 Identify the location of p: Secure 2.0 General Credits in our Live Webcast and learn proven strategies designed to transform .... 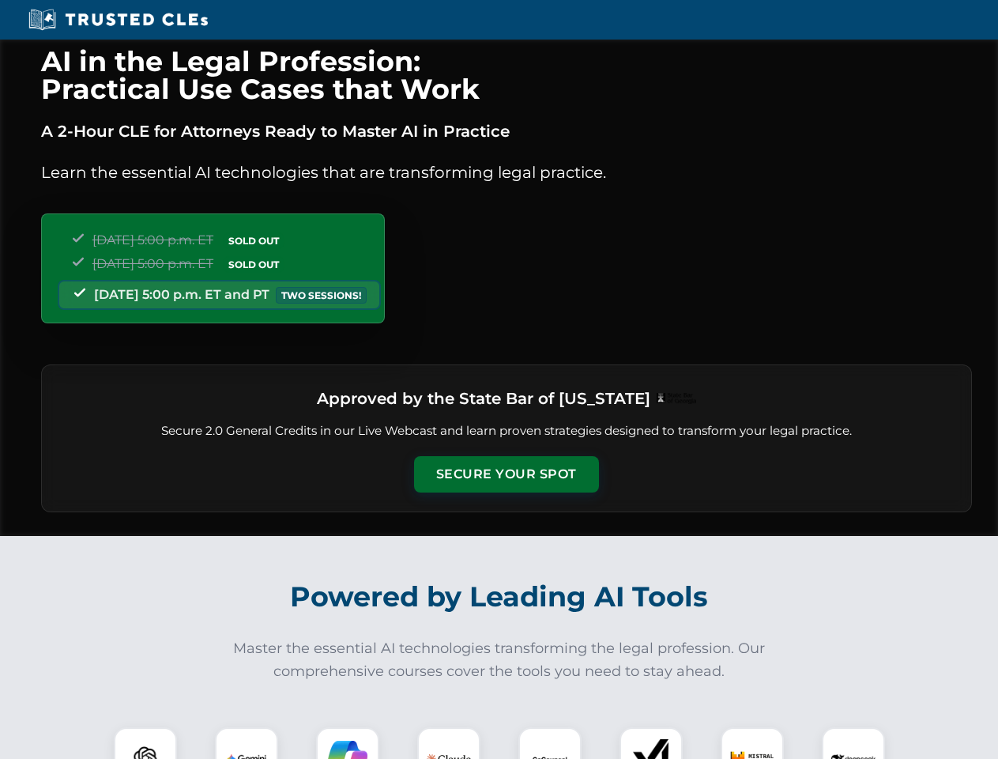
(507, 431).